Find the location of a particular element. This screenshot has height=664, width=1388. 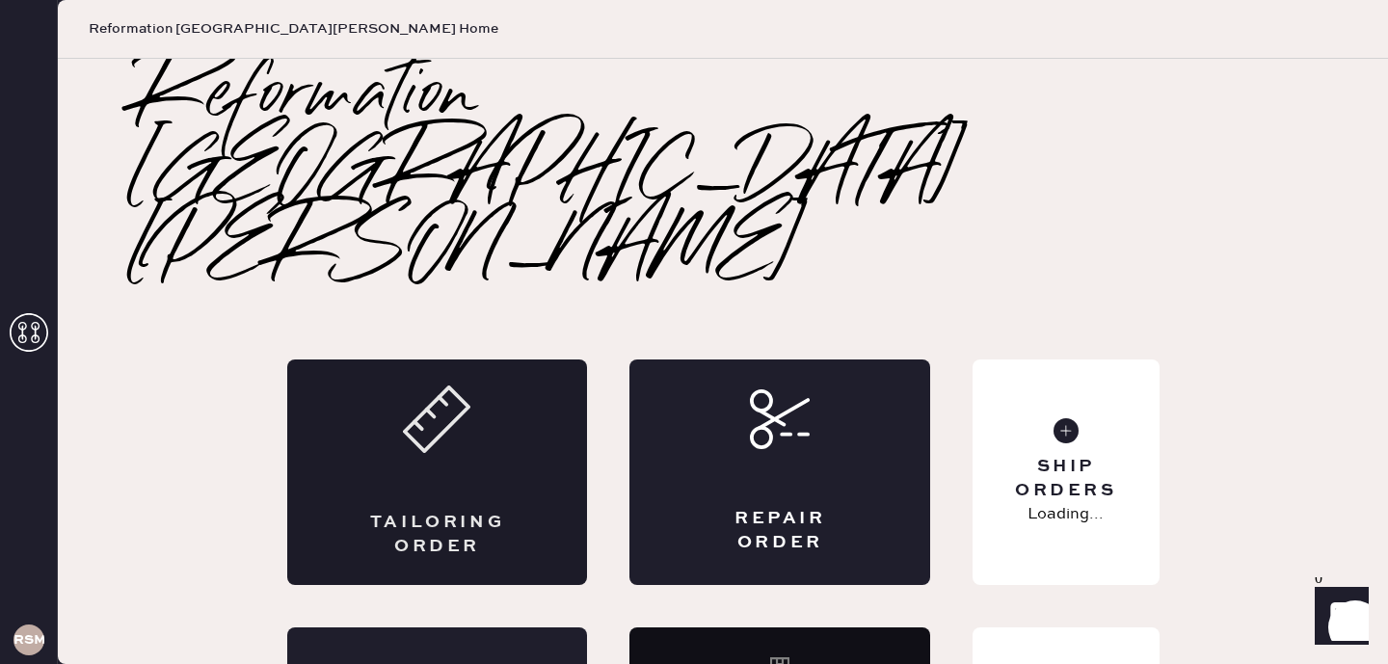

p: Loading... is located at coordinates (1065, 515).